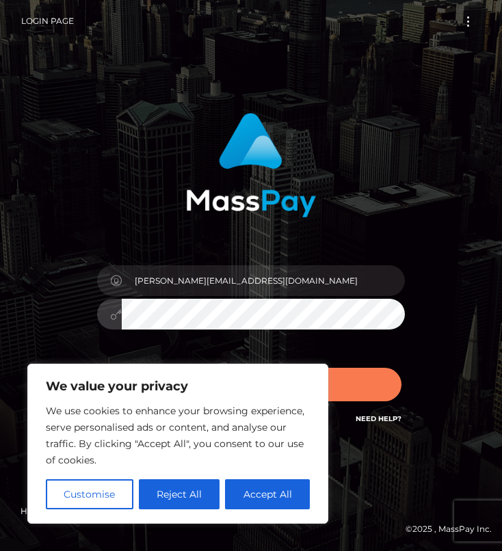  I want to click on button: Customise, so click(90, 494).